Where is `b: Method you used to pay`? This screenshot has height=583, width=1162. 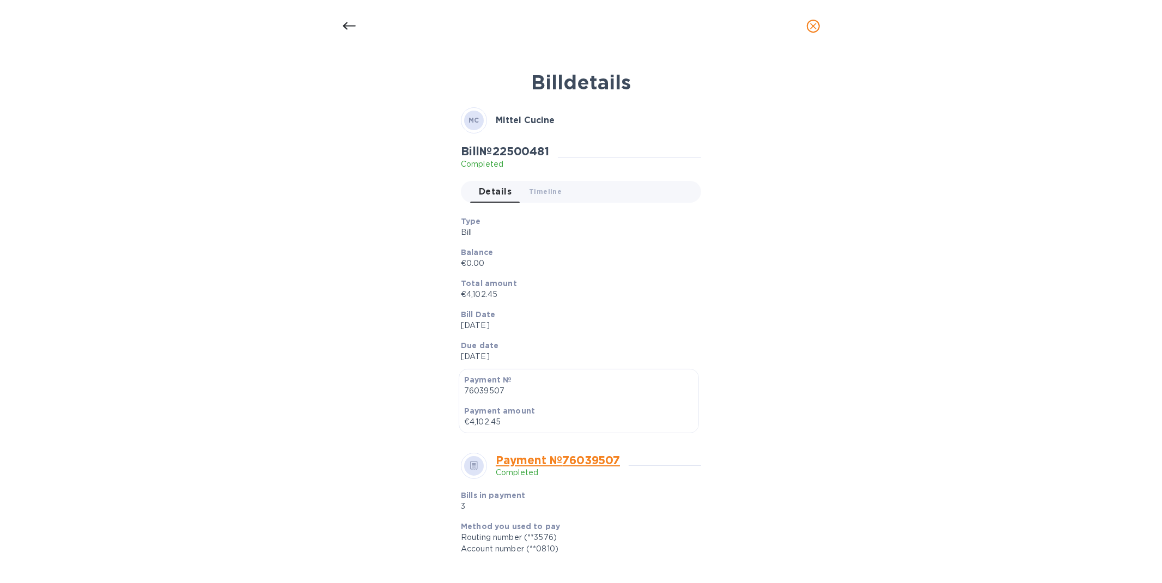 b: Method you used to pay is located at coordinates (510, 526).